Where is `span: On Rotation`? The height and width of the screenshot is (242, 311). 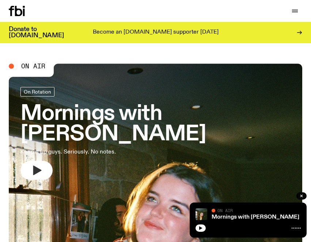
span: On Rotation is located at coordinates (37, 91).